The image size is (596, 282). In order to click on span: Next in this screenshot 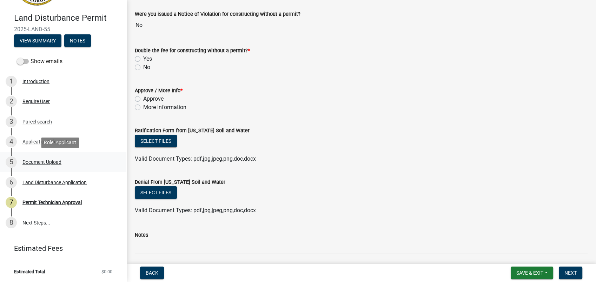, I will do `click(571, 273)`.